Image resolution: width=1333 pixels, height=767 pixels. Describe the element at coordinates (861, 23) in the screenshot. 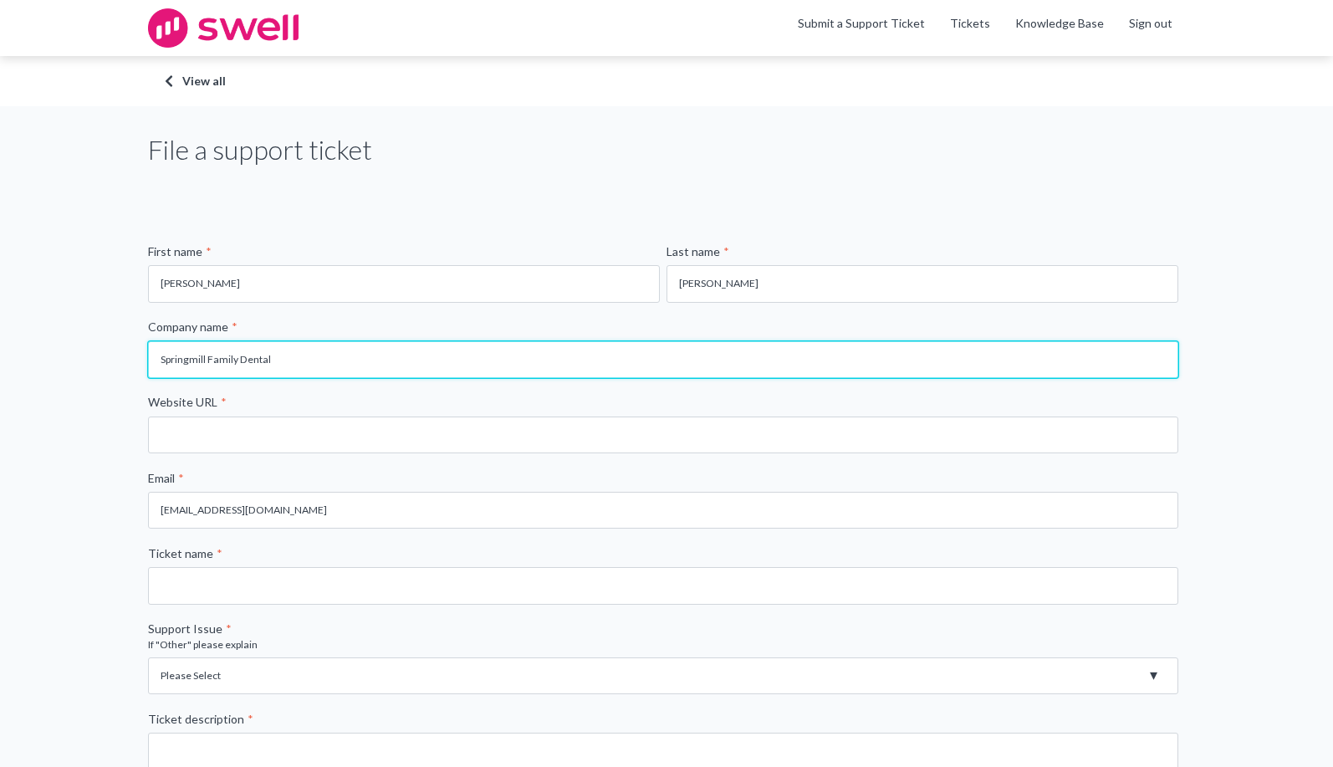

I see `a: Submit a Support Ticket` at that location.